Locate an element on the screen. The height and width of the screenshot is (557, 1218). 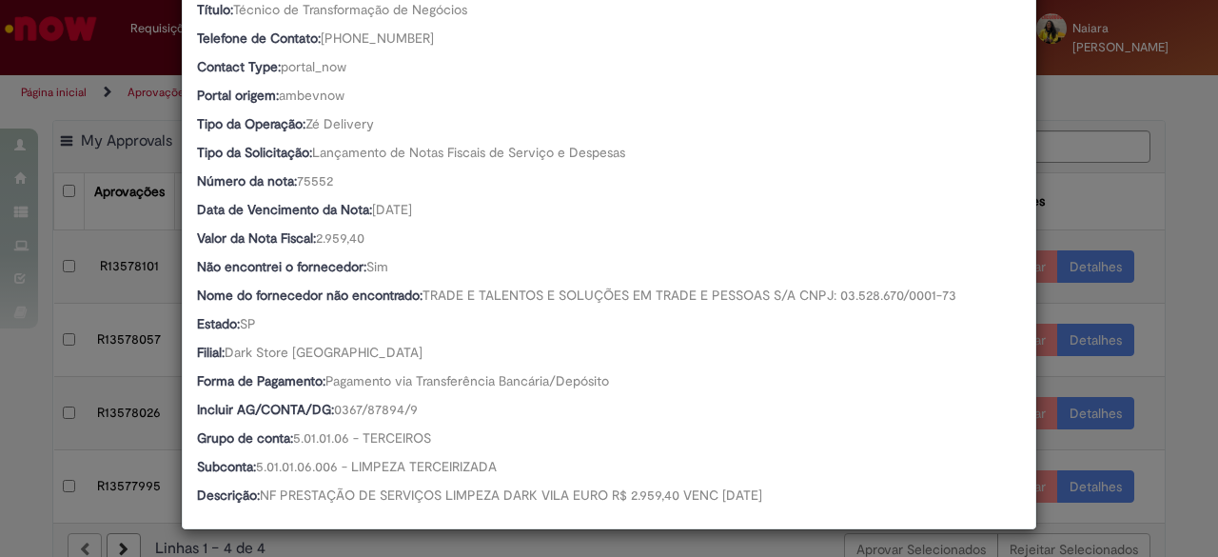
b: Portal origem: is located at coordinates (238, 95).